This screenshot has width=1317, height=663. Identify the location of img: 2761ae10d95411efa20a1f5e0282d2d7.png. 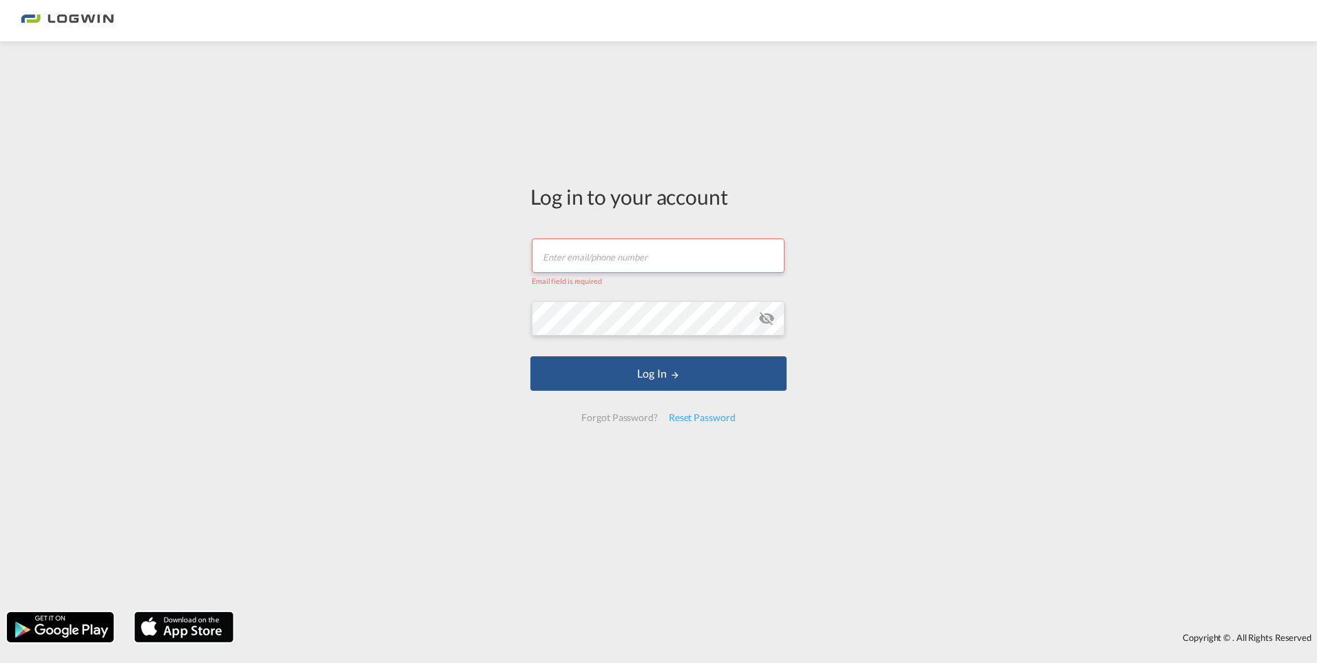
(67, 21).